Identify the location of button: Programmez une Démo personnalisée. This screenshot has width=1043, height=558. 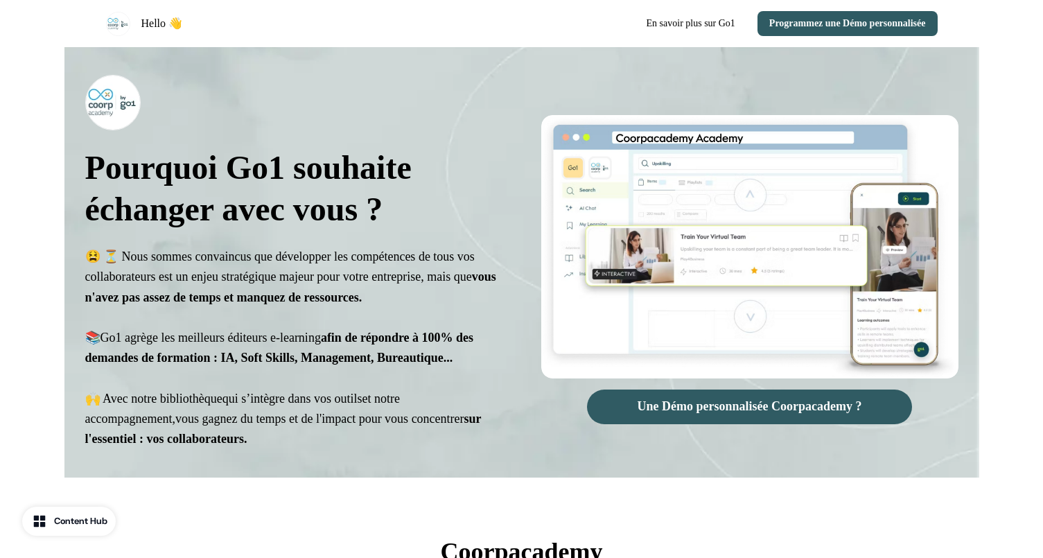
(847, 24).